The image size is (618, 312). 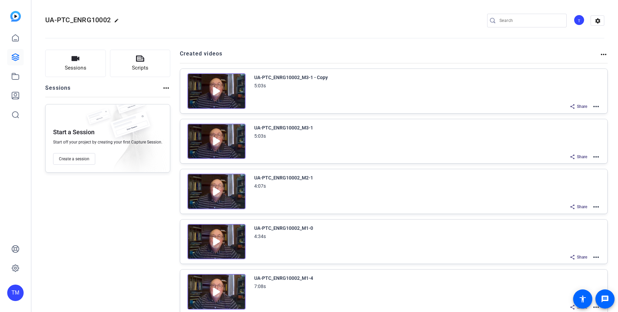 I want to click on button: Scripts, so click(x=140, y=63).